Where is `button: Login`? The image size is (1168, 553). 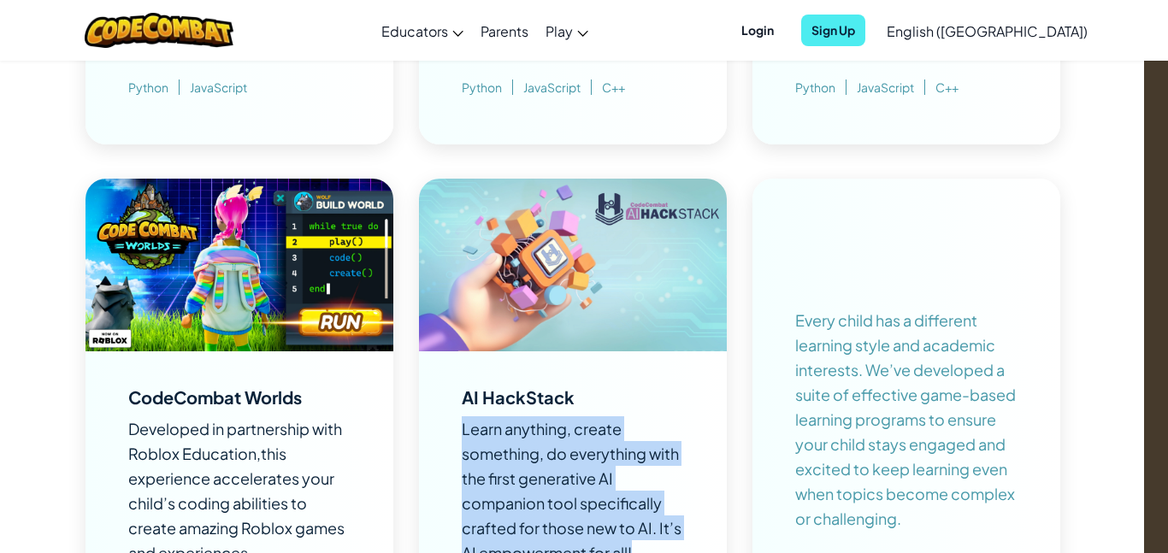 button: Login is located at coordinates (757, 30).